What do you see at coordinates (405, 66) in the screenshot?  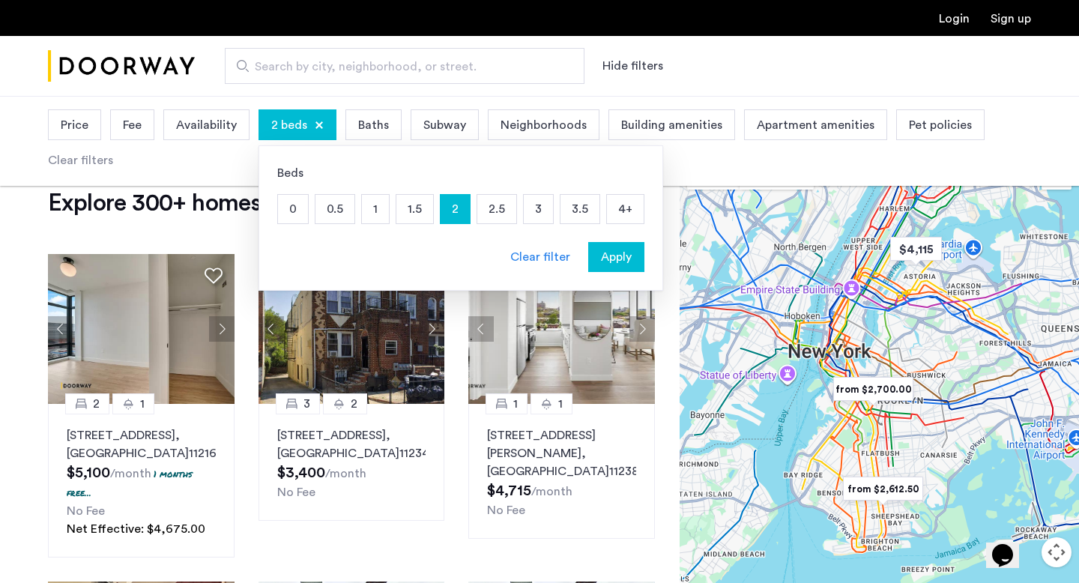 I see `input: Apartment Search` at bounding box center [405, 66].